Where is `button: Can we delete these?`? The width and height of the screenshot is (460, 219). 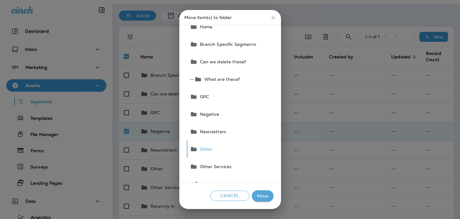
button: Can we delete these? is located at coordinates (230, 62).